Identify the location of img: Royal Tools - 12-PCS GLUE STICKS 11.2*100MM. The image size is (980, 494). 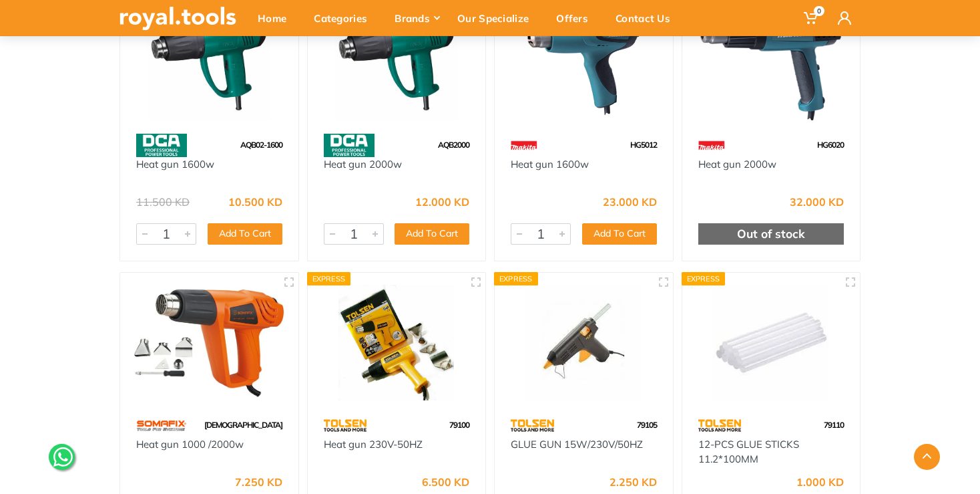
(771, 342).